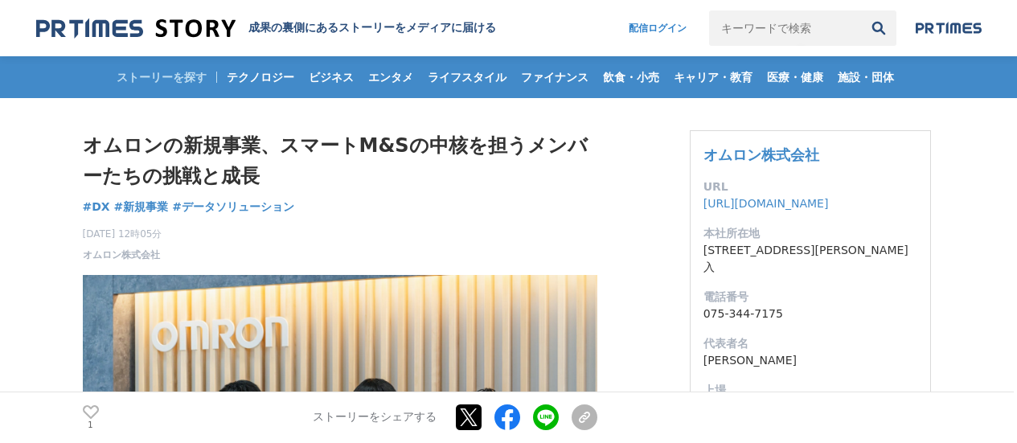 The width and height of the screenshot is (1017, 443). I want to click on dt: 本社所在地, so click(810, 233).